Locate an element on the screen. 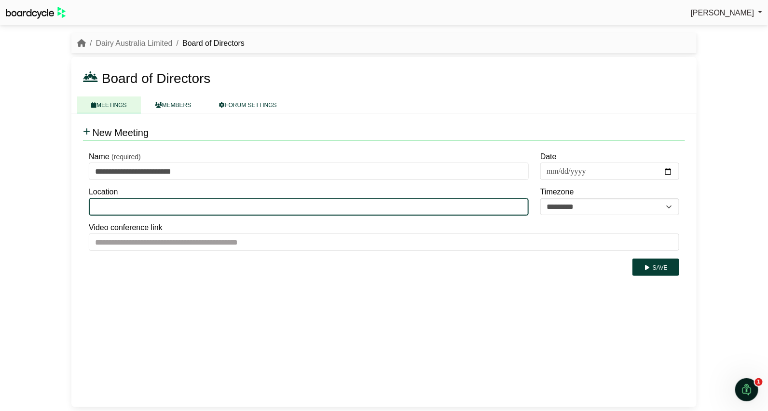  label: Name is located at coordinates (99, 157).